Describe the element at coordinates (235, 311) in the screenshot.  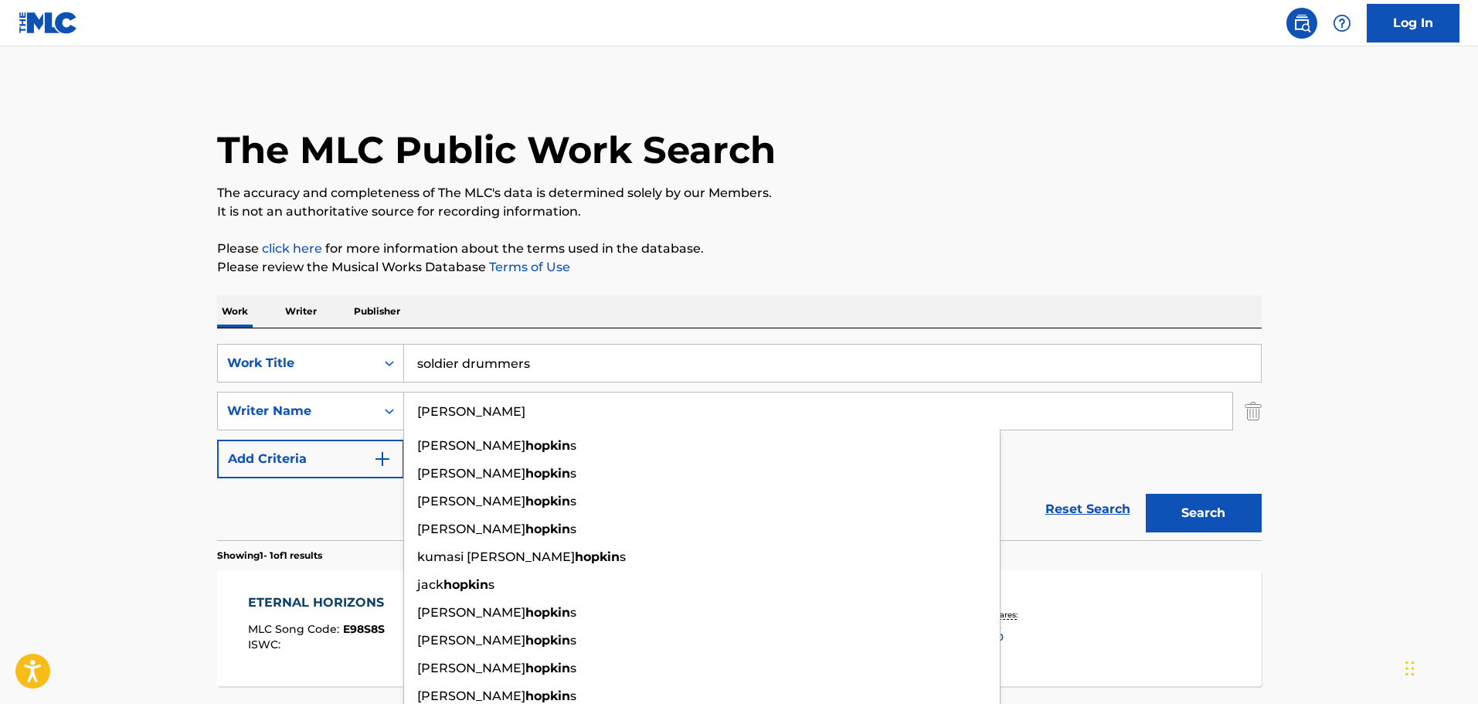
I see `p: Work` at that location.